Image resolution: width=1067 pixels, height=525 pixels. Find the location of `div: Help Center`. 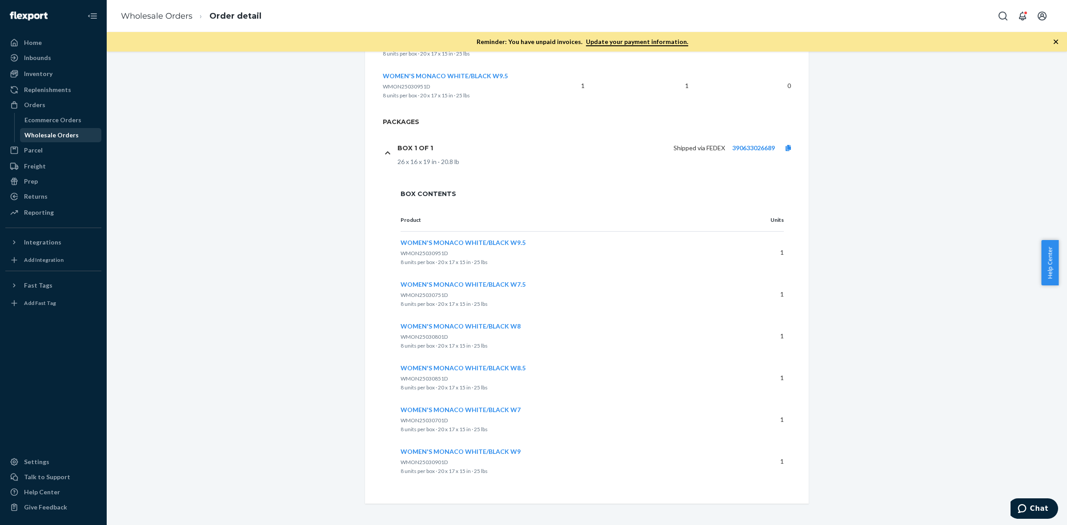

div: Help Center is located at coordinates (42, 492).